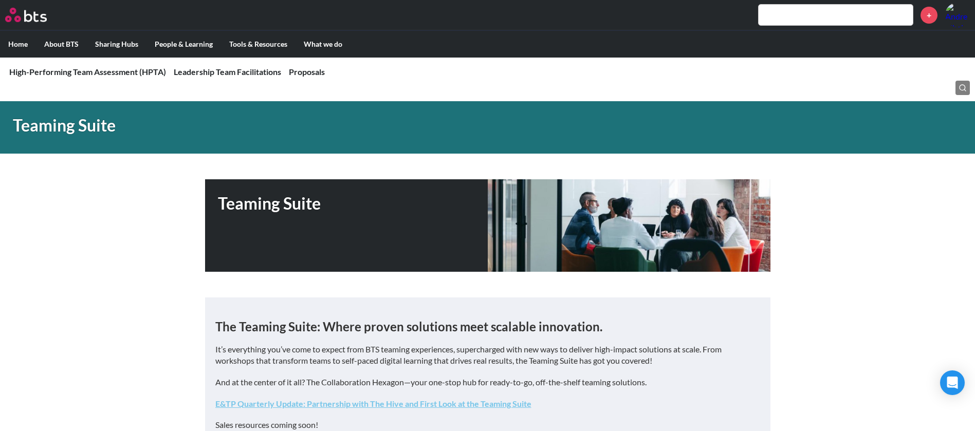 The width and height of the screenshot is (975, 431). What do you see at coordinates (307, 71) in the screenshot?
I see `a: Proposals` at bounding box center [307, 71].